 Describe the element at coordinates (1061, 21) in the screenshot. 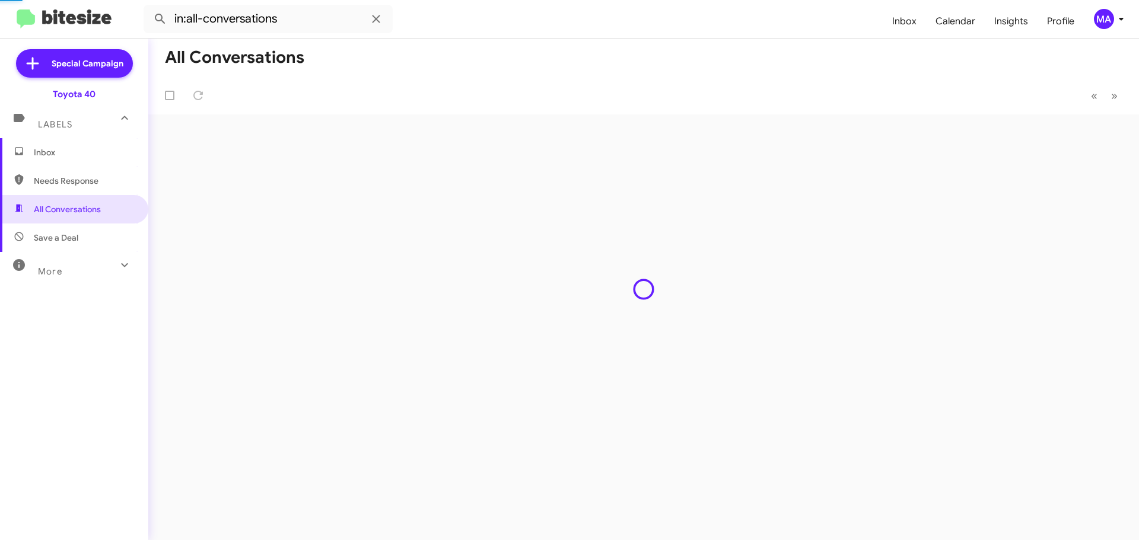

I see `span: Profile` at that location.